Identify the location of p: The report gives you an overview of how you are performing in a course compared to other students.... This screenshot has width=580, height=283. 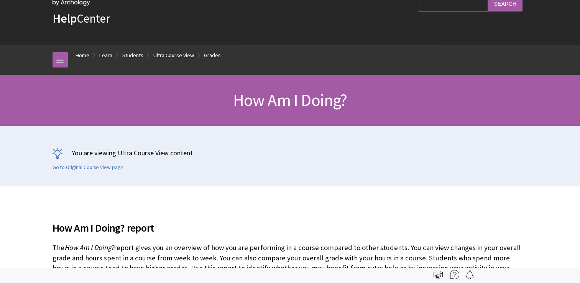
(290, 263).